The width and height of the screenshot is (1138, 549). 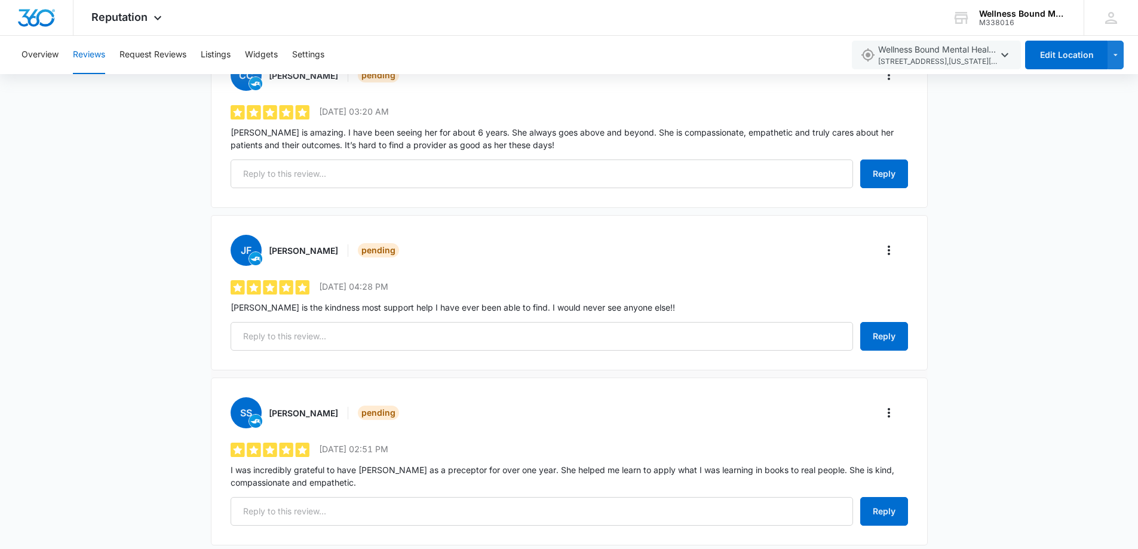 I want to click on button: Overview, so click(x=40, y=55).